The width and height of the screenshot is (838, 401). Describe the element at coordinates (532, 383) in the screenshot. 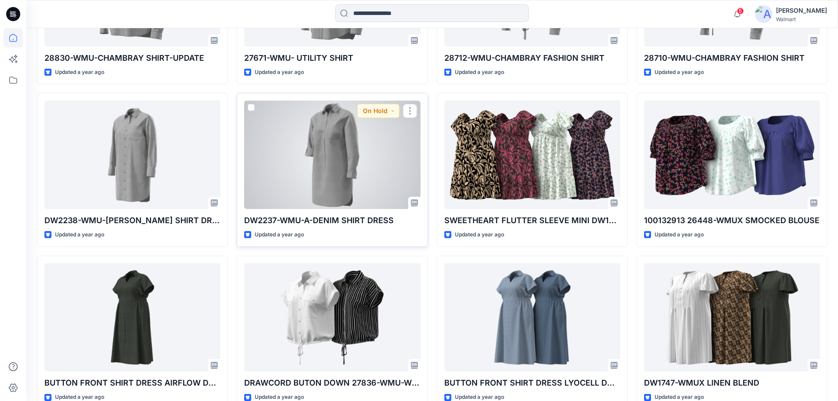

I see `p: BUTTON FRONT SHIRT DRESS LYOCELL DW2128-MUX` at that location.